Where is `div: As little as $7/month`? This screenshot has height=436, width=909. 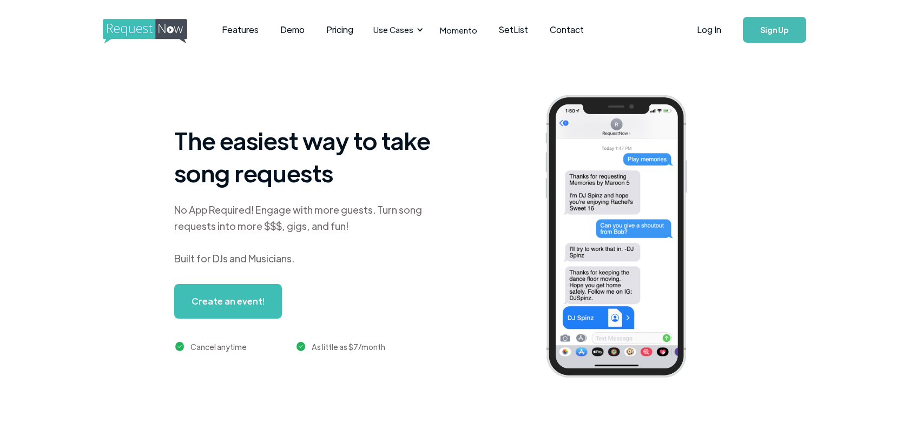 div: As little as $7/month is located at coordinates (348, 347).